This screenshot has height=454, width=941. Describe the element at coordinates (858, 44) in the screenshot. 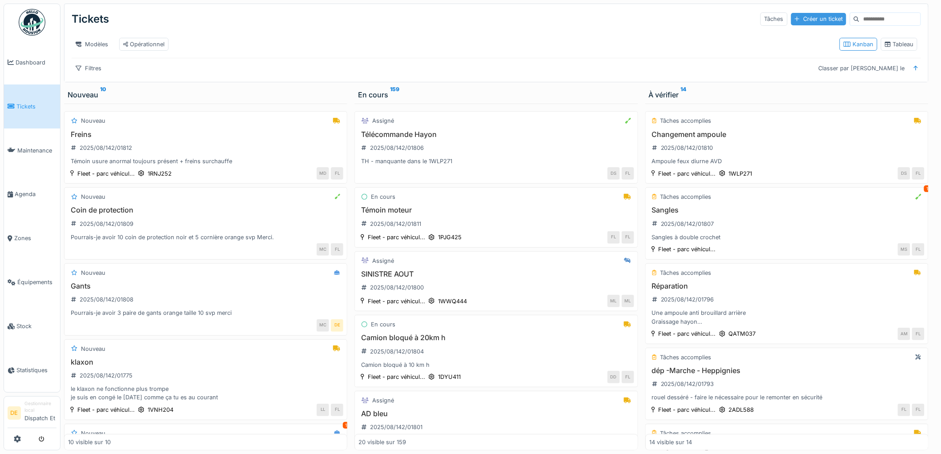

I see `div: Kanban` at that location.